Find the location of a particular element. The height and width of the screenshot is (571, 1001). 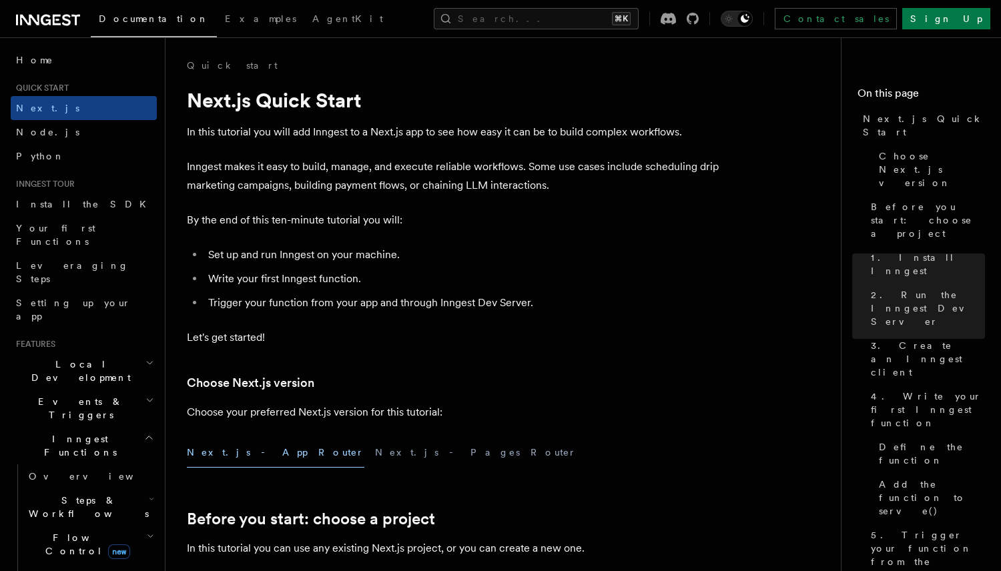

span: Setting up your app is located at coordinates (73, 310).